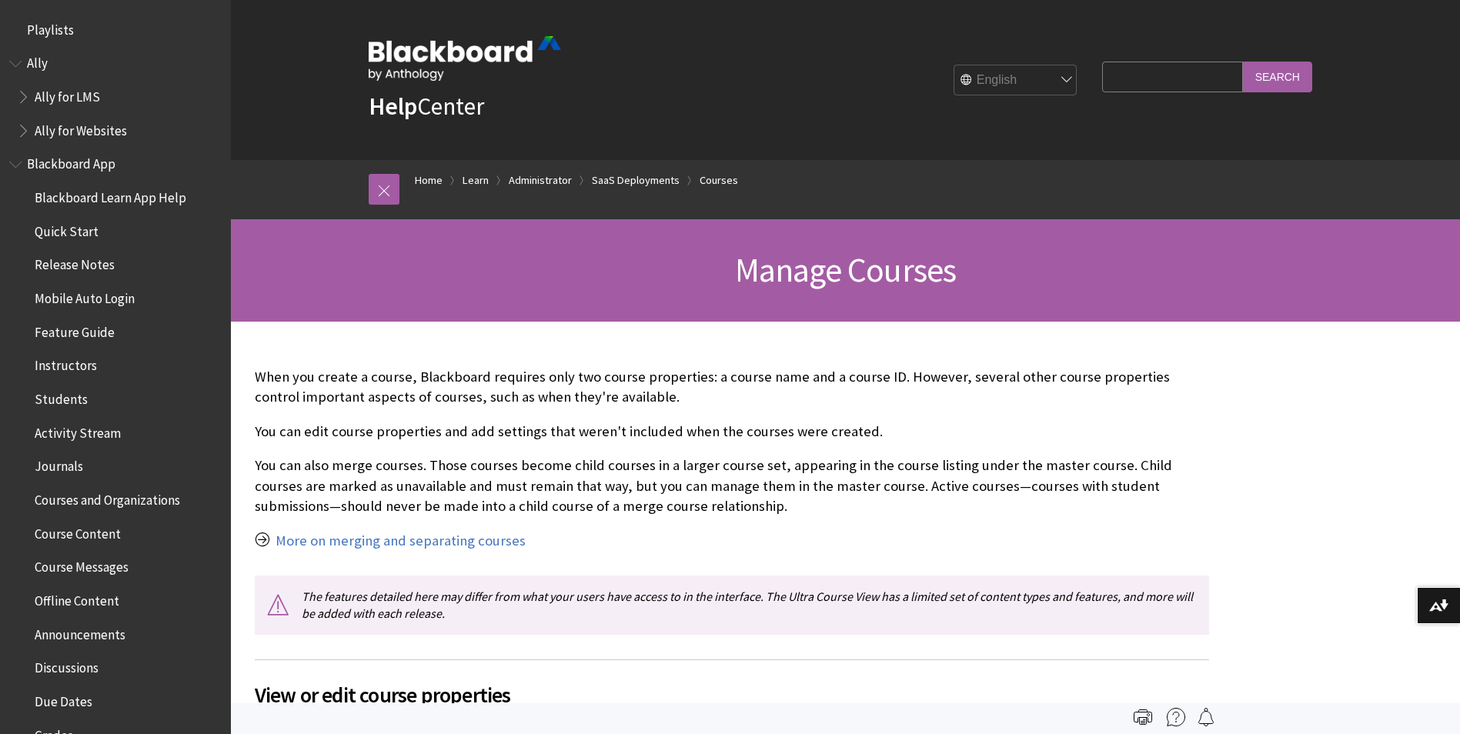  What do you see at coordinates (66, 229) in the screenshot?
I see `span: Quick Start` at bounding box center [66, 229].